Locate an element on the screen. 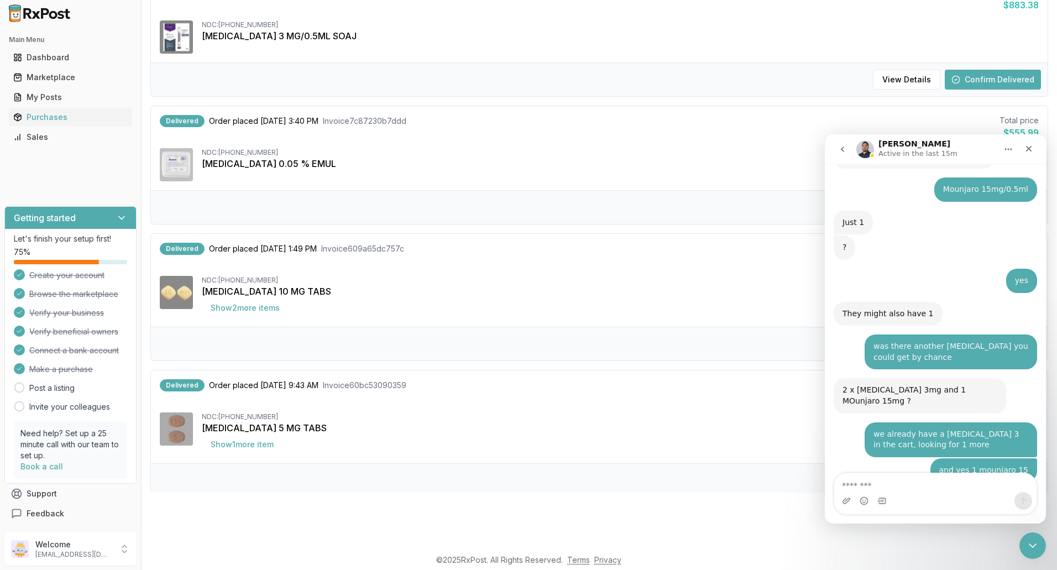 Image resolution: width=1057 pixels, height=570 pixels. button: go back is located at coordinates (18, 15).